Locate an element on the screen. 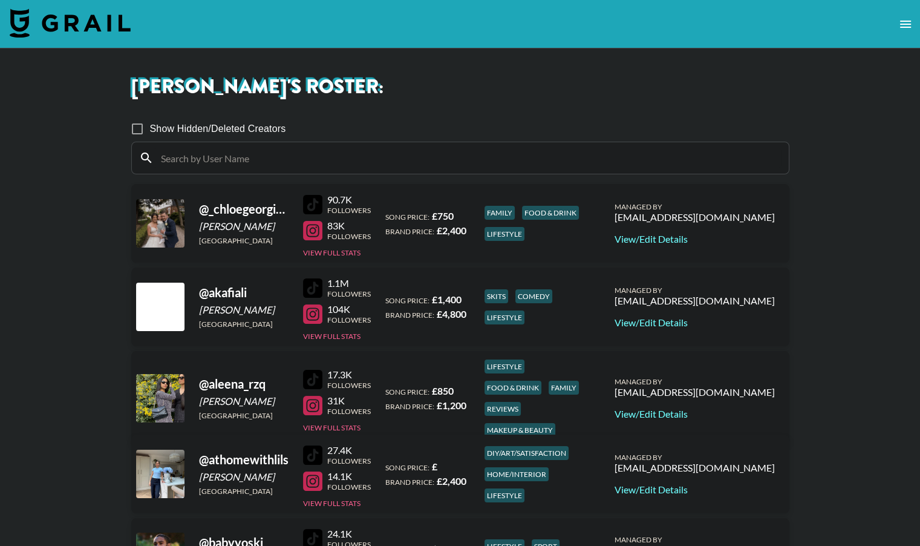 Image resolution: width=920 pixels, height=546 pixels. div: 90.7K is located at coordinates (349, 200).